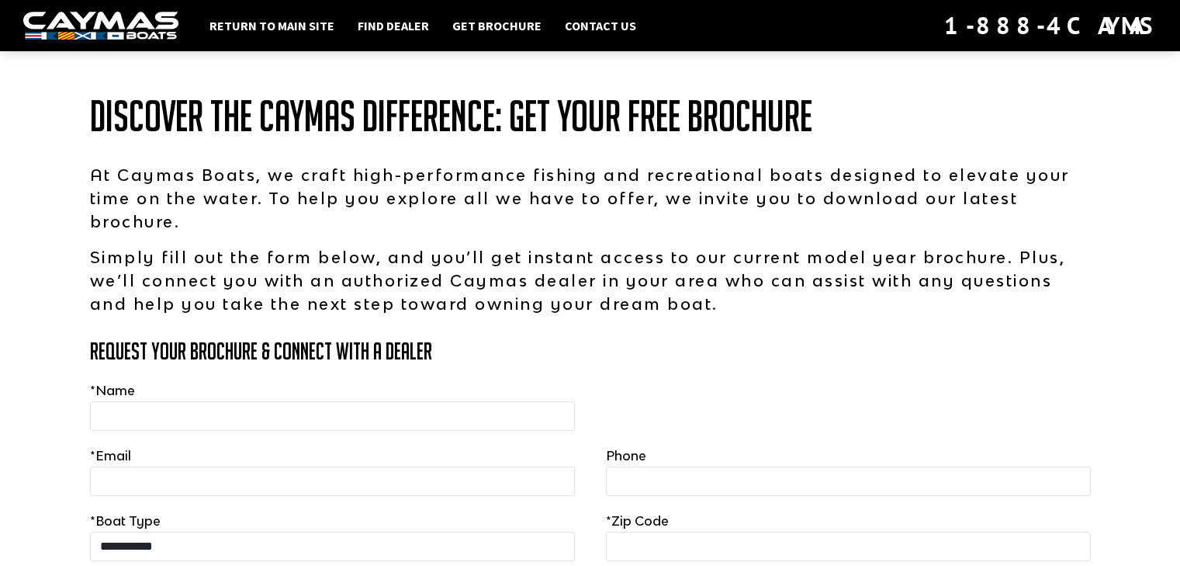 The height and width of the screenshot is (566, 1180). I want to click on div: 1-888-4CAYMAS, so click(1051, 26).